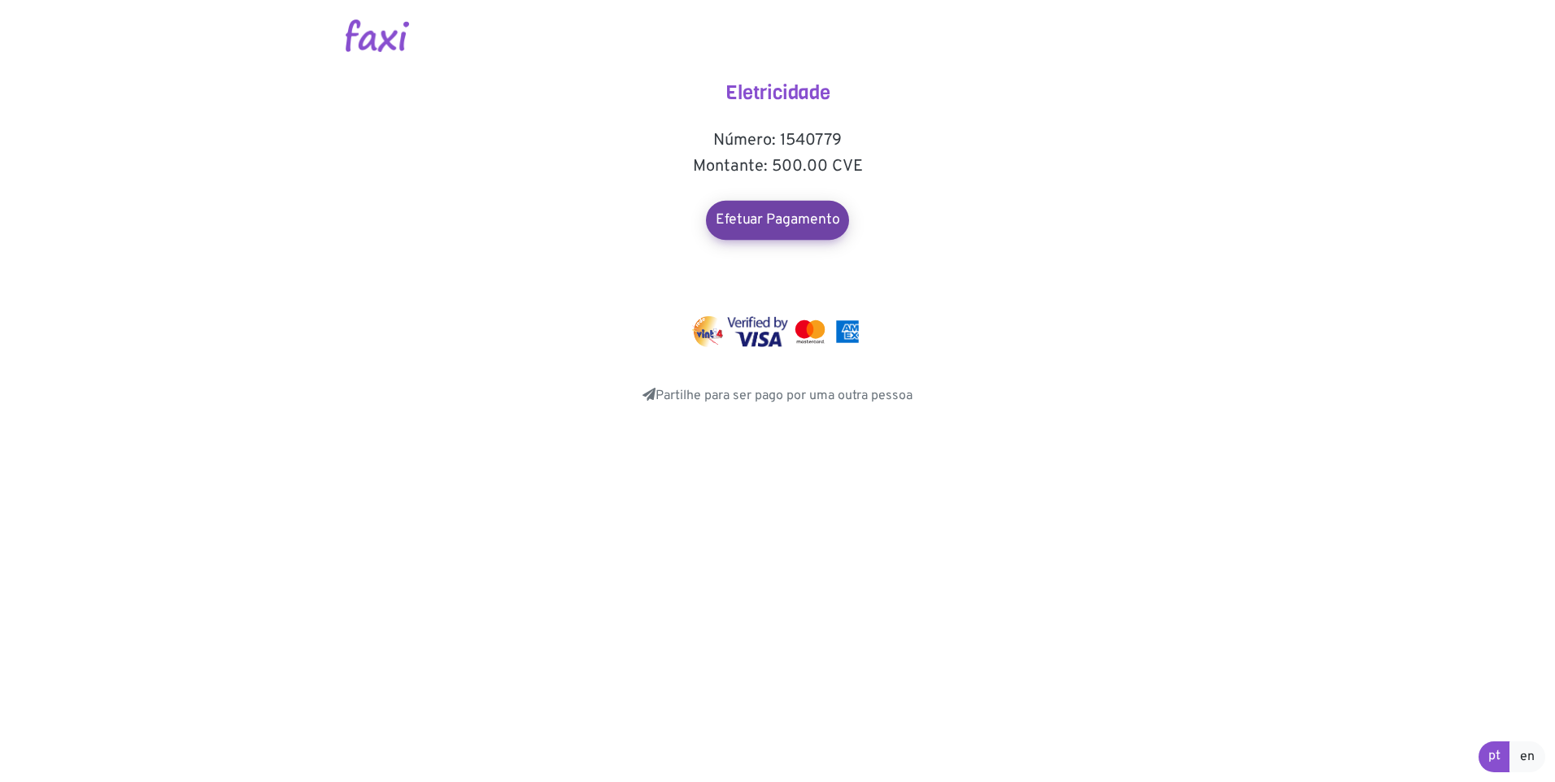 Image resolution: width=1555 pixels, height=782 pixels. I want to click on h5: Número: 1540779, so click(778, 141).